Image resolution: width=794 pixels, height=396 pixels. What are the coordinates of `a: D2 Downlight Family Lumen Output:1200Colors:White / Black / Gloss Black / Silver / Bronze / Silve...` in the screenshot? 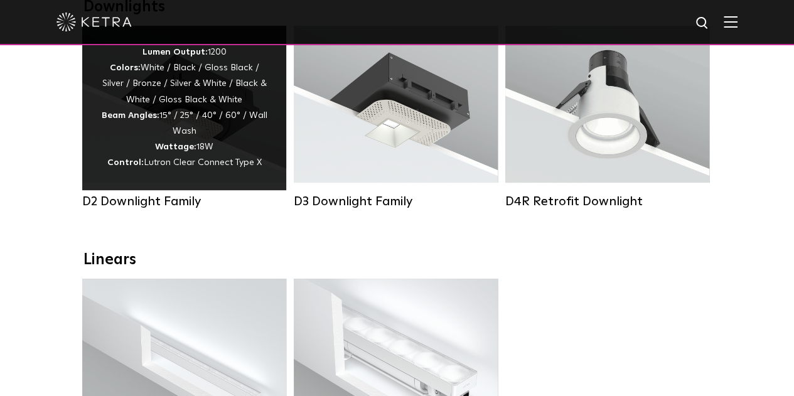 It's located at (184, 117).